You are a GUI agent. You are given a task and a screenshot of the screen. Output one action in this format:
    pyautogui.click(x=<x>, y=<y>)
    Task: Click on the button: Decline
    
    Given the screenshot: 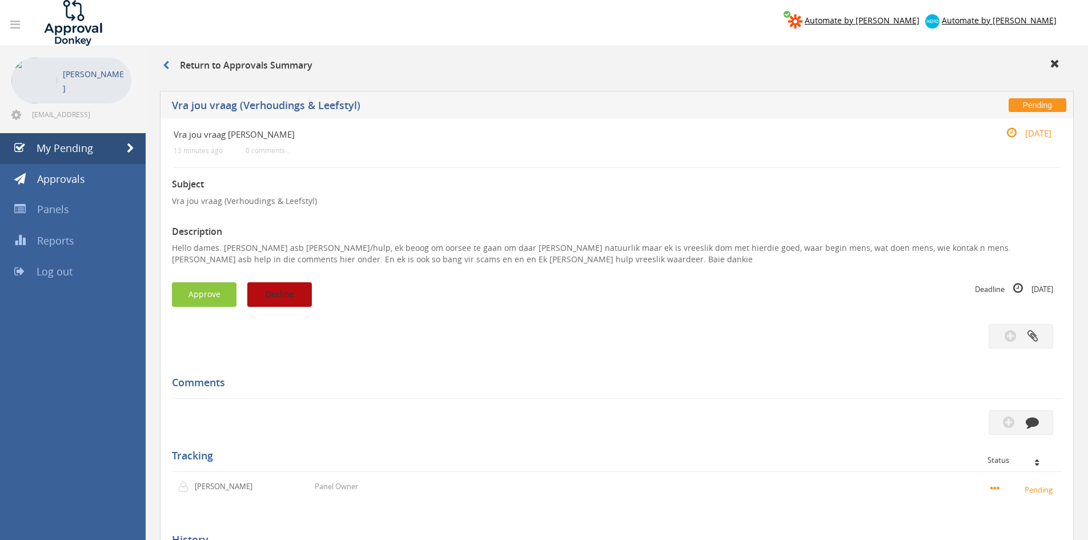 What is the action you would take?
    pyautogui.click(x=279, y=294)
    